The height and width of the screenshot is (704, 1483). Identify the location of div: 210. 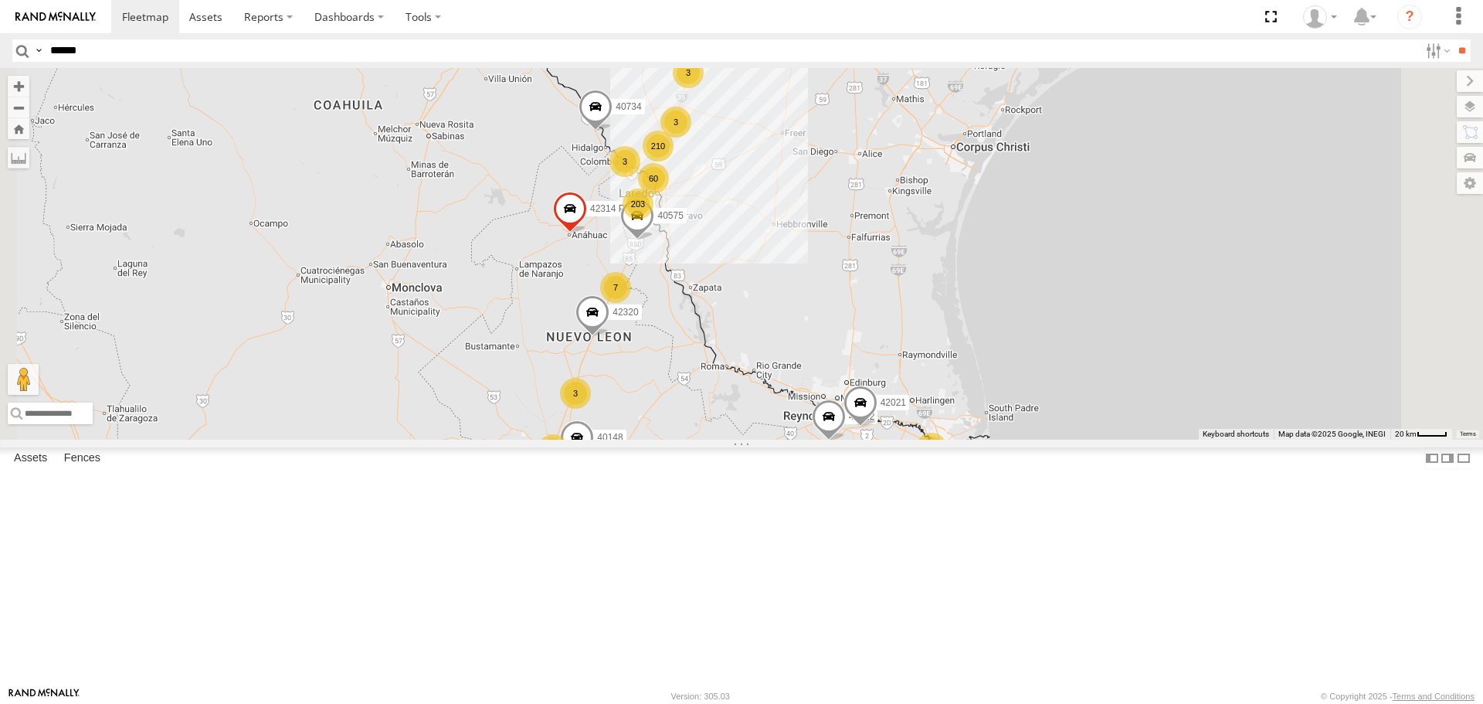
(658, 146).